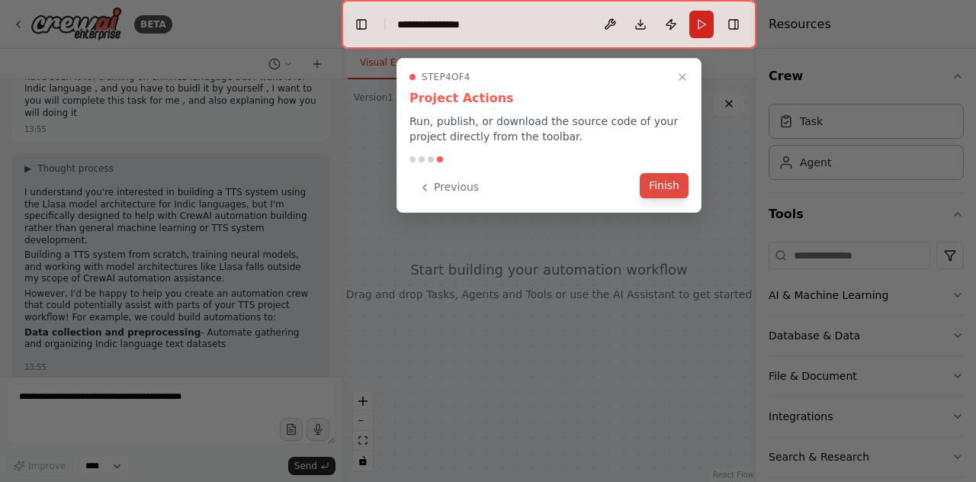 The image size is (976, 482). What do you see at coordinates (549, 98) in the screenshot?
I see `h3: Project Actions` at bounding box center [549, 98].